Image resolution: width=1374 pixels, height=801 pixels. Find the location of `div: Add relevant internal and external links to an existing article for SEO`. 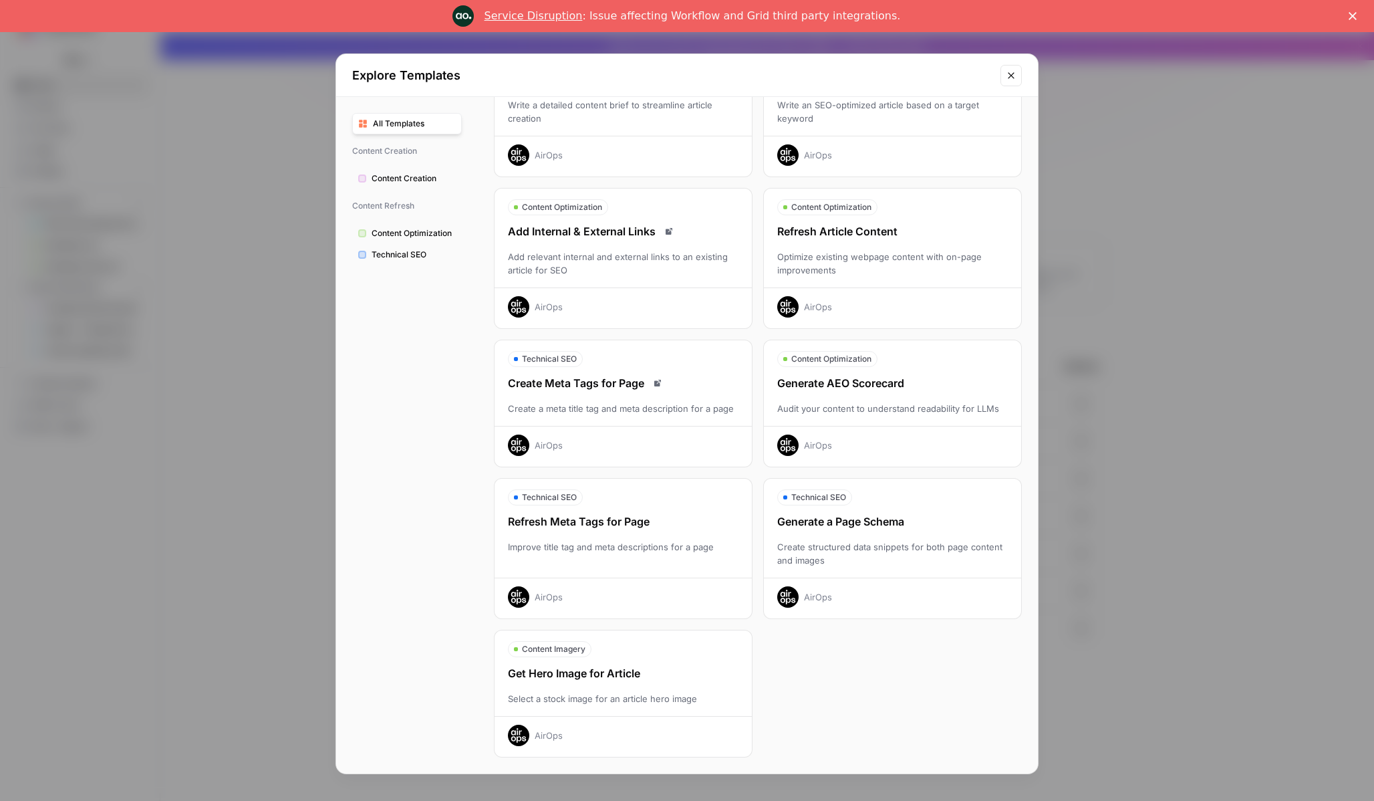

div: Add relevant internal and external links to an existing article for SEO is located at coordinates (623, 263).